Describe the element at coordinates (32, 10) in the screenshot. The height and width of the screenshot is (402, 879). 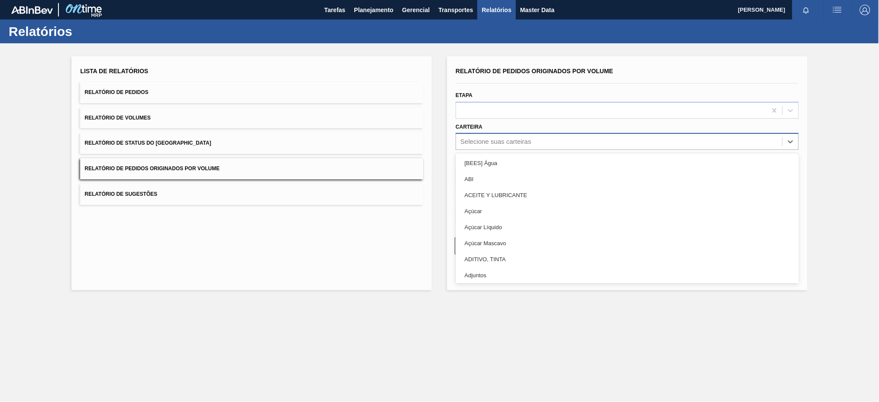
I see `img: TNhmsLtSVTkK8tSr43FrP2fwEKptu5GPRR3wAAAABJRU5ErkJggg==` at that location.